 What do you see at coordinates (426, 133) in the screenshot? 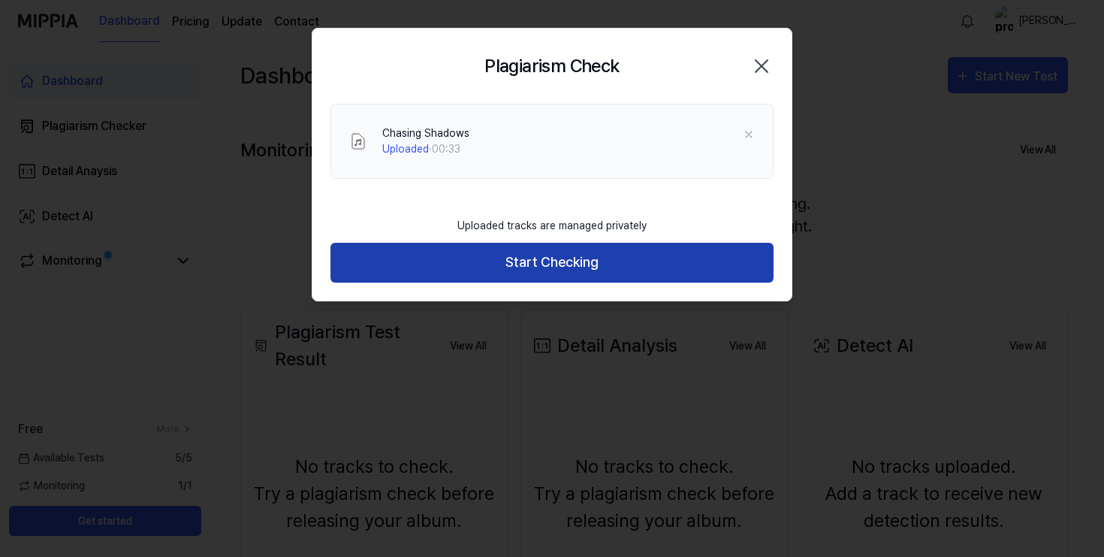
I see `div: Chasing Shadows` at bounding box center [426, 133].